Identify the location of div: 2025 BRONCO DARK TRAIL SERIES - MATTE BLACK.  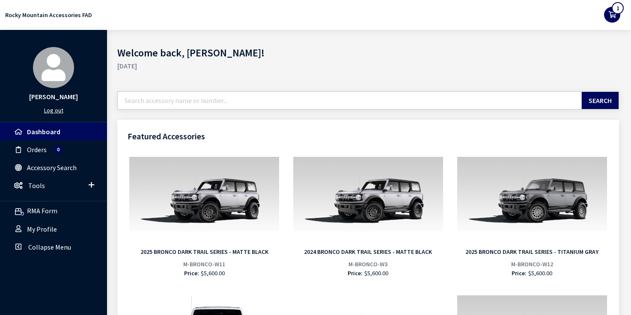
(204, 252).